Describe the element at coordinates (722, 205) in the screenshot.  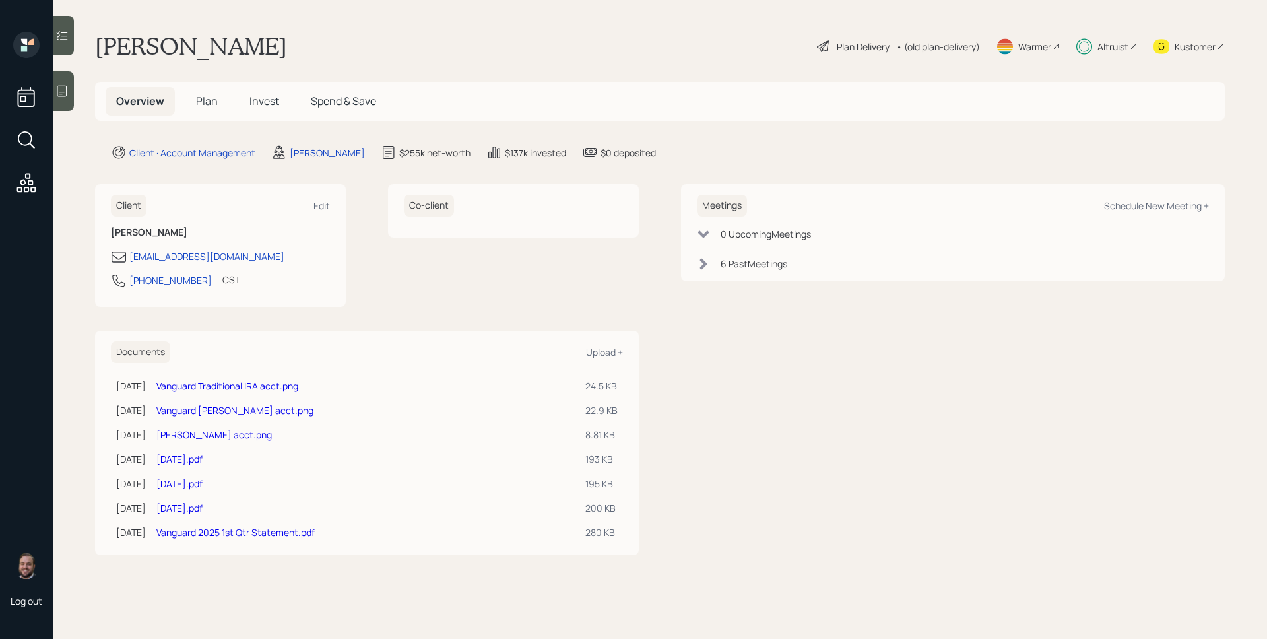
I see `h6: Meetings` at that location.